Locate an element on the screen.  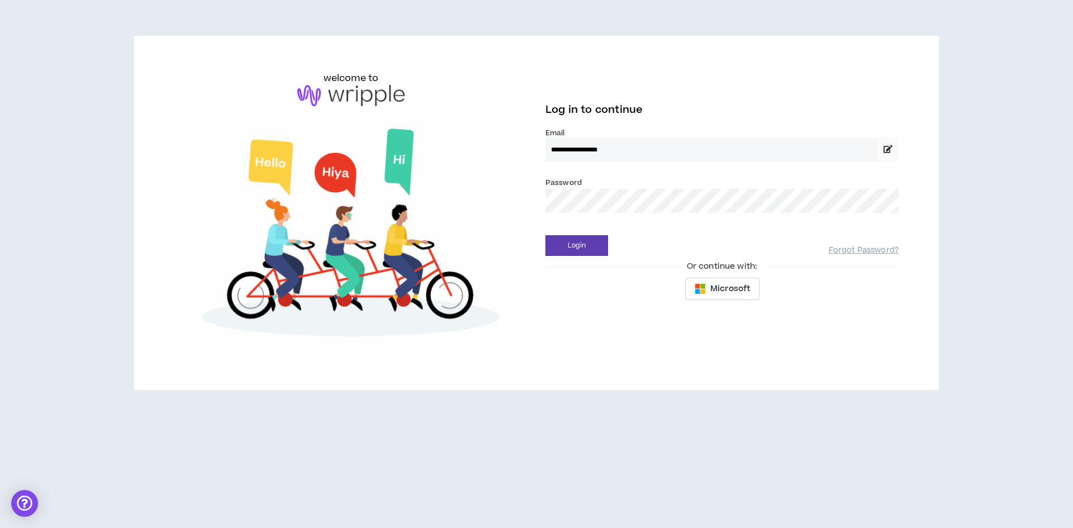
img: logo-brand.png is located at coordinates (351, 96).